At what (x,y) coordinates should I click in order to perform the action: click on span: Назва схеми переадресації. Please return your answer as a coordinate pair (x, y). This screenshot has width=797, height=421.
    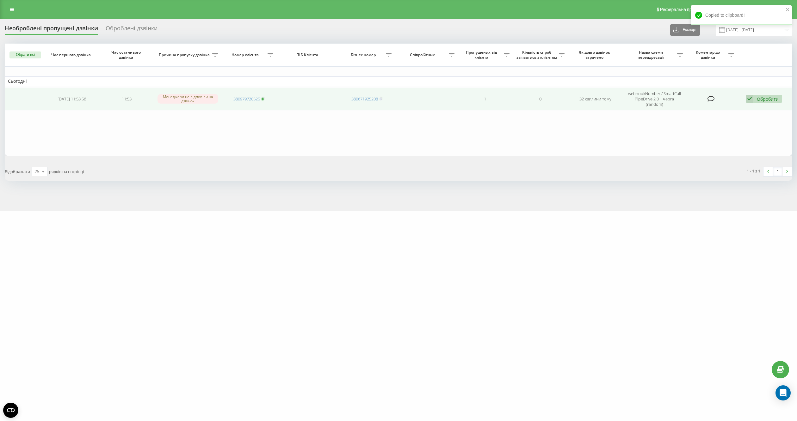
    Looking at the image, I should click on (651, 55).